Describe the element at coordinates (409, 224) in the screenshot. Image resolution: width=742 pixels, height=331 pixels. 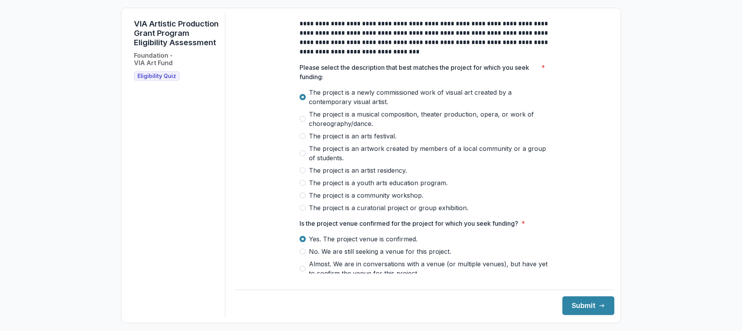
I see `p: Is the project venue confirmed for the project for which you seek funding?` at that location.